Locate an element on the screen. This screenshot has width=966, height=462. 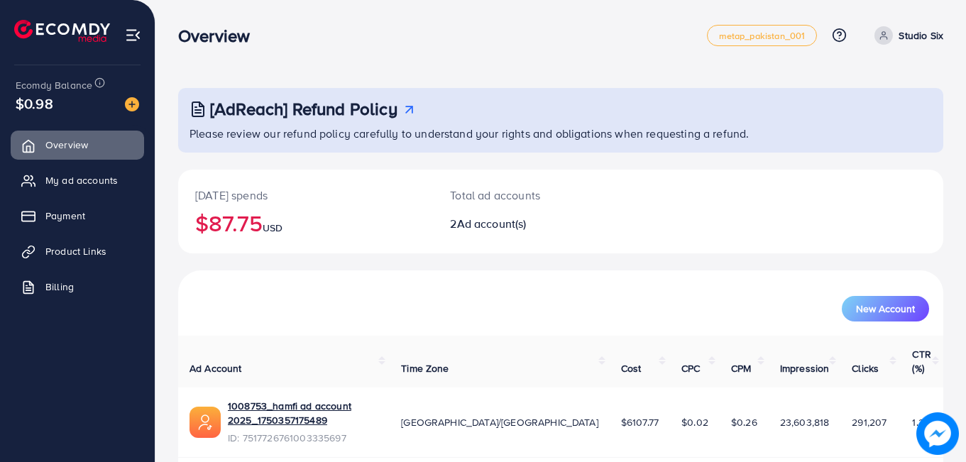
span: 1.23 is located at coordinates (921, 423).